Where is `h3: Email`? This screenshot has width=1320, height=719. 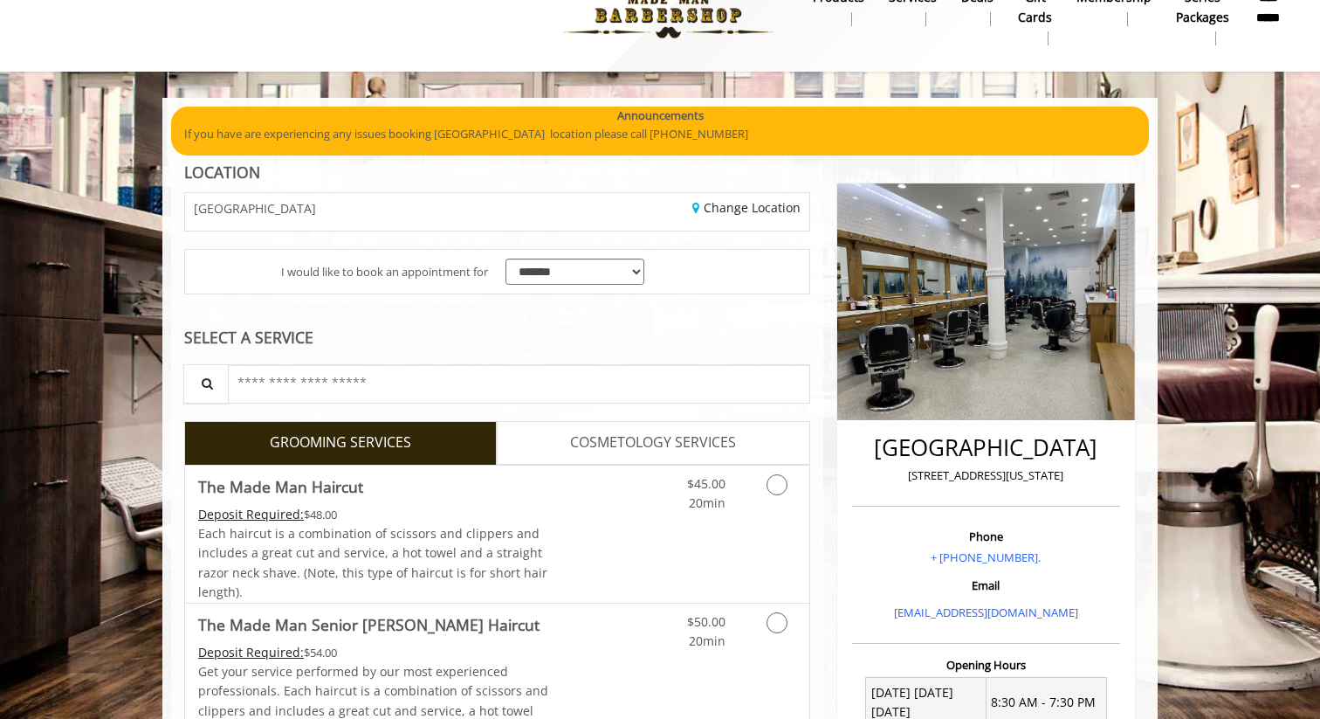
h3: Email is located at coordinates (986, 585).